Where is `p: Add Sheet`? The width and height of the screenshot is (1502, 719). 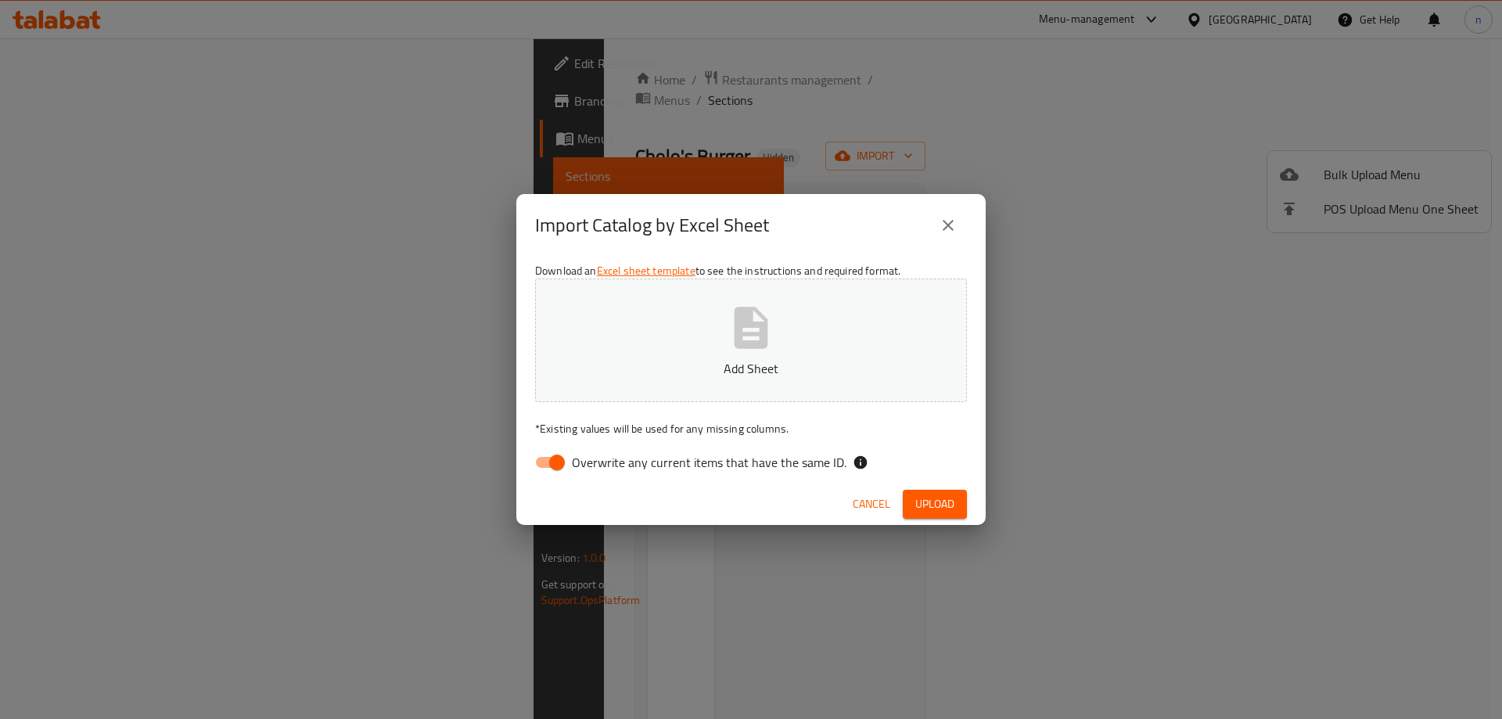
p: Add Sheet is located at coordinates (751, 369).